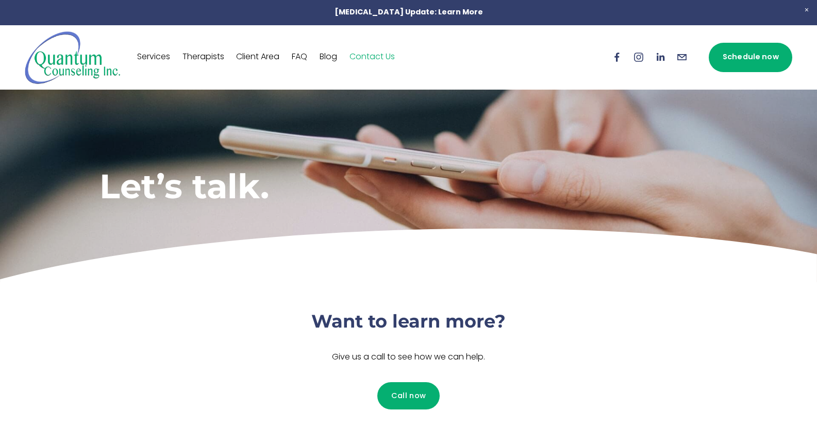 The image size is (817, 428). I want to click on a: info@quantumcounselinginc.com, so click(682, 57).